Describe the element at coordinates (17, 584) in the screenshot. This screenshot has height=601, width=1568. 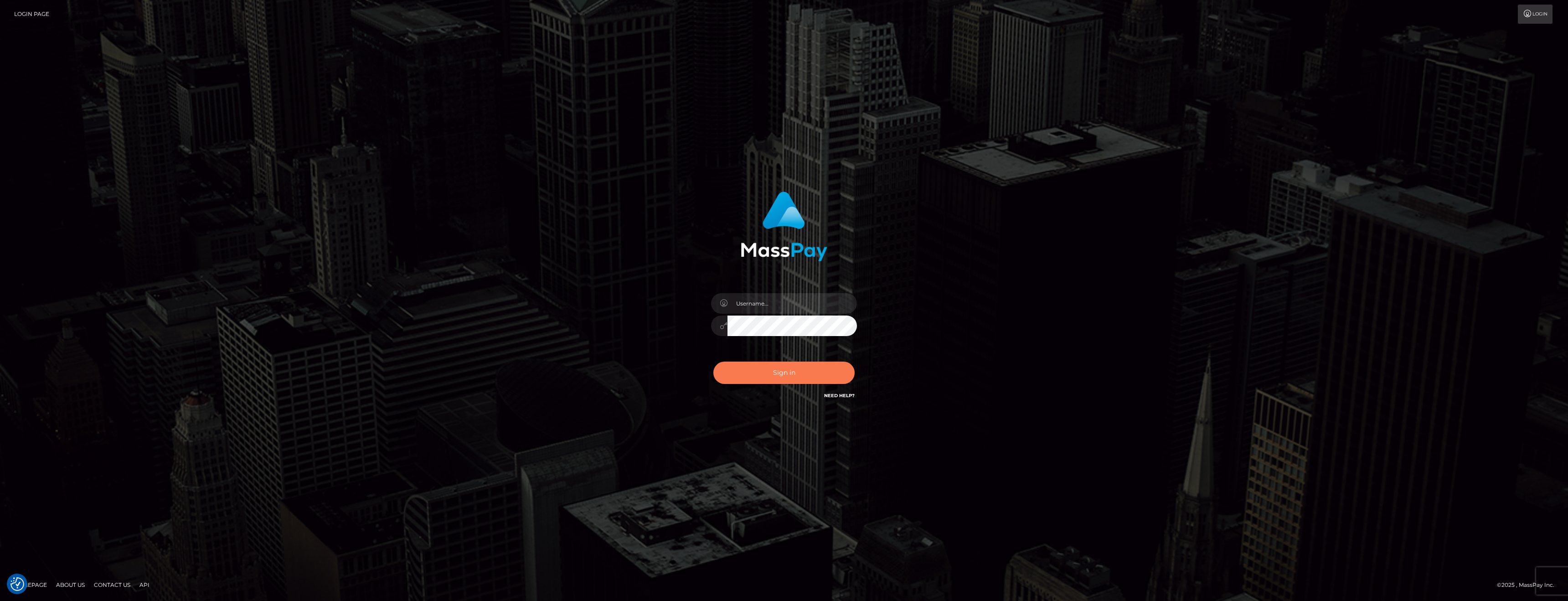
I see `img: Revisit consent button` at that location.